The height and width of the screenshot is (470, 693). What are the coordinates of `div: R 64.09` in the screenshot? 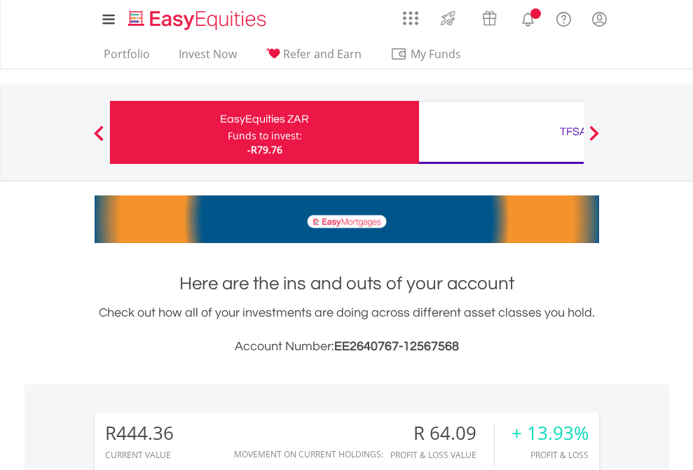 It's located at (442, 433).